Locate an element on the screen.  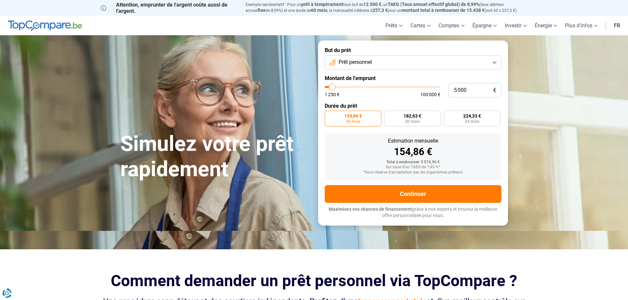
span: 36 mois is located at coordinates (353, 122).